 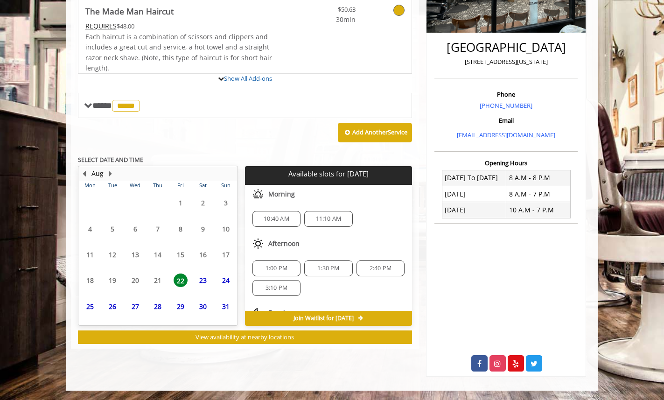 What do you see at coordinates (135, 306) in the screenshot?
I see `span: 27` at bounding box center [135, 306].